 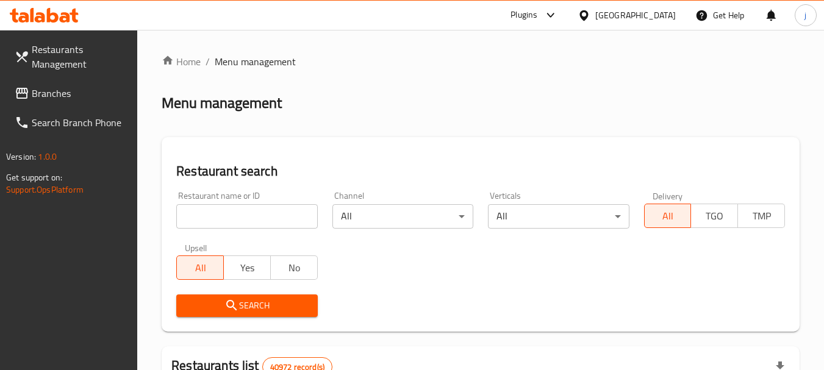 What do you see at coordinates (21, 157) in the screenshot?
I see `span: Version:` at bounding box center [21, 157].